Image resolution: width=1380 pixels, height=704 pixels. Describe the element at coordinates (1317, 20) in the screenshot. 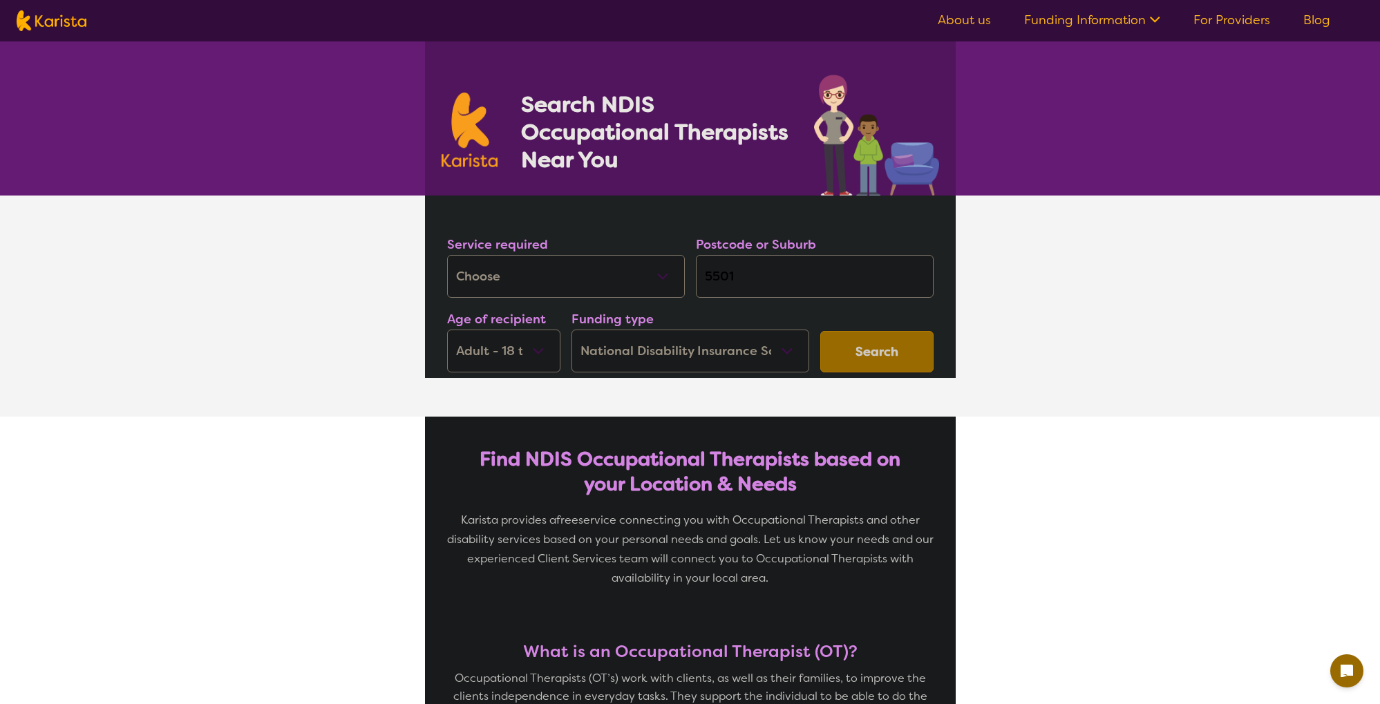

I see `a: Blog` at that location.